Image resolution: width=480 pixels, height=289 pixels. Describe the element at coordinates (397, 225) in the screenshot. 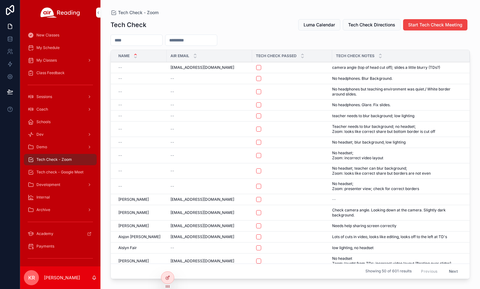

I see `a: Needs help sharing screen correctly` at that location.